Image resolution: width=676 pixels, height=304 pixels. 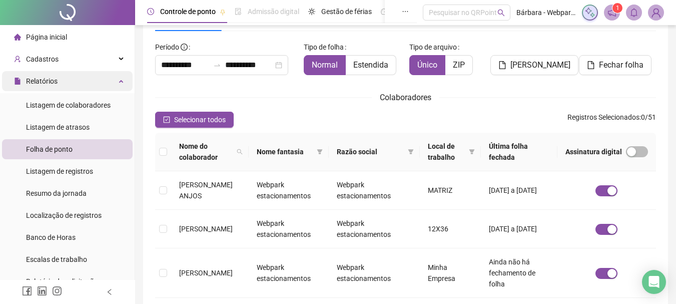 I want to click on span: Fechar folha, so click(x=621, y=65).